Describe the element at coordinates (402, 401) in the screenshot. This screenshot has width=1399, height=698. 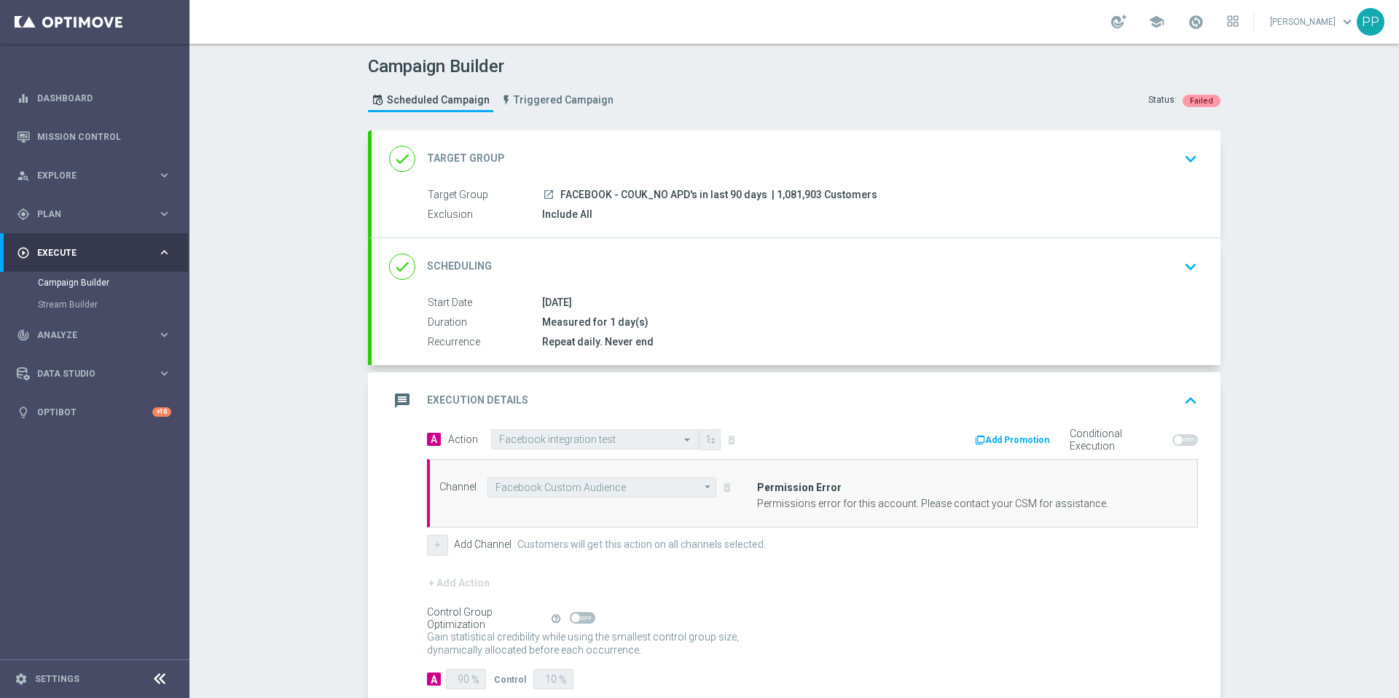
I see `i: message` at that location.